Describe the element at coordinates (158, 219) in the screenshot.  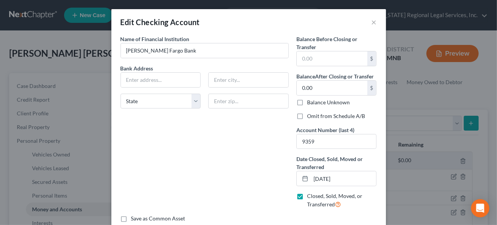
I see `label: Save as Common Asset` at that location.